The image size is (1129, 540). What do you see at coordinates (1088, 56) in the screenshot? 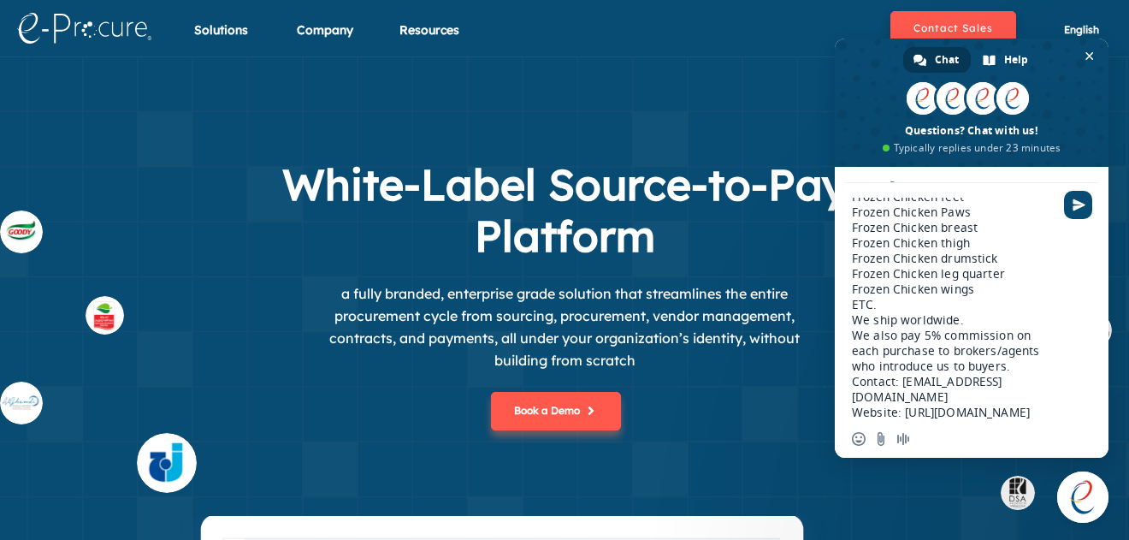
I see `span: Close chat` at bounding box center [1088, 56].